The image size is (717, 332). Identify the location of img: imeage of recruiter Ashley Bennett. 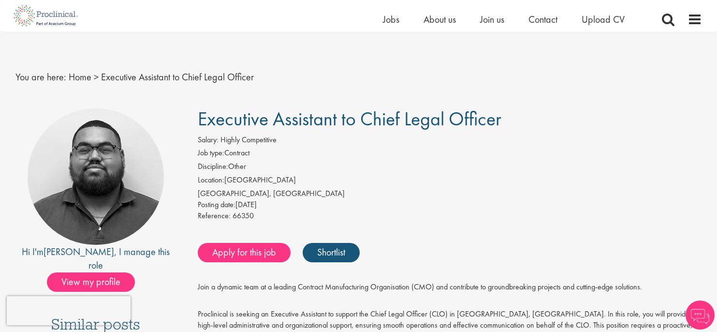
(96, 177).